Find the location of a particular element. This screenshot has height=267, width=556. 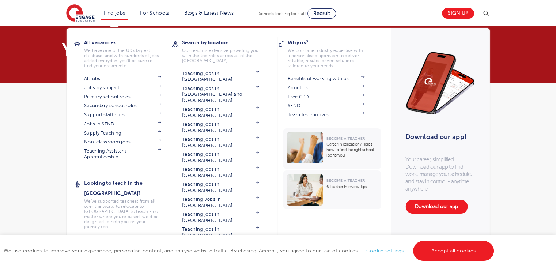

img: Engage Education is located at coordinates (80, 14).